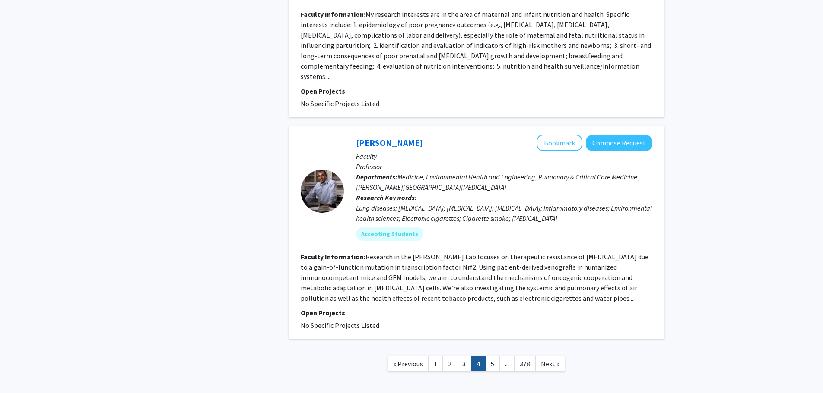 The height and width of the screenshot is (393, 823). Describe the element at coordinates (504, 156) in the screenshot. I see `p: Faculty` at that location.